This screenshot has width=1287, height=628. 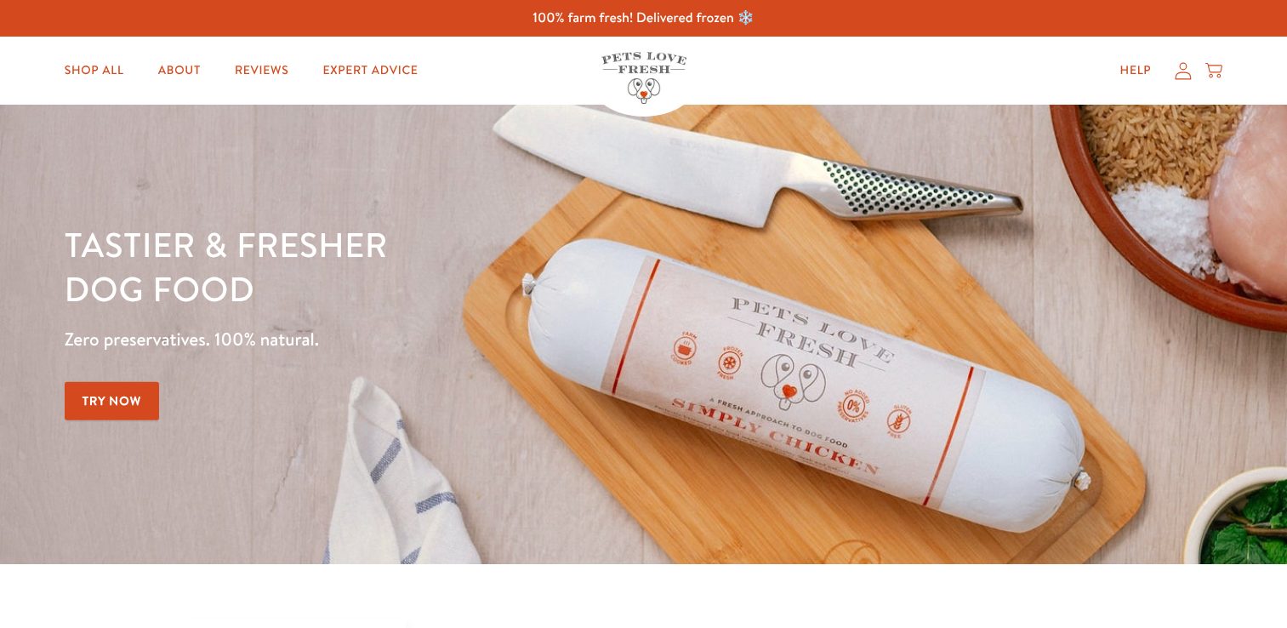 I want to click on h1: Tastier & fresher dog food, so click(x=451, y=266).